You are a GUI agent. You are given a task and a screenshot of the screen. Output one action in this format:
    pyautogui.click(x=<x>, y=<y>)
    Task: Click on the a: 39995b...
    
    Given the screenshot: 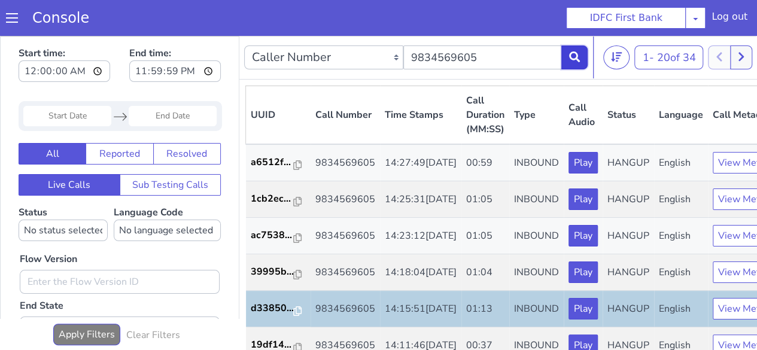 What is the action you would take?
    pyautogui.click(x=278, y=236)
    